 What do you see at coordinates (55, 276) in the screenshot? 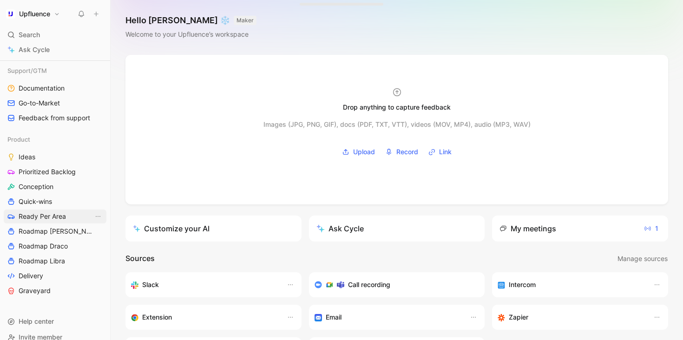
I see `a: Delivery` at bounding box center [55, 276].